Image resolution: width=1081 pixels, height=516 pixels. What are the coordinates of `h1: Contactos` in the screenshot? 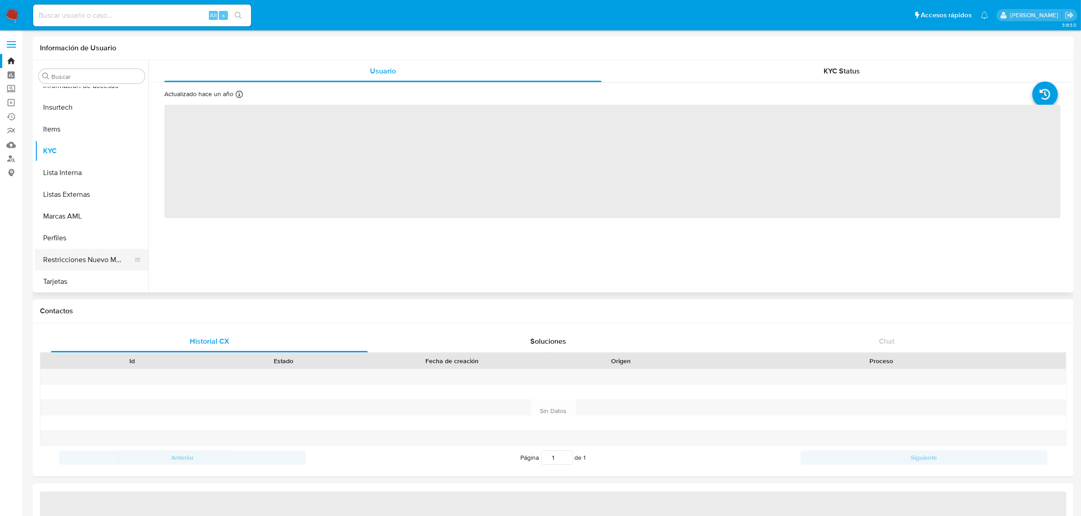 It's located at (553, 311).